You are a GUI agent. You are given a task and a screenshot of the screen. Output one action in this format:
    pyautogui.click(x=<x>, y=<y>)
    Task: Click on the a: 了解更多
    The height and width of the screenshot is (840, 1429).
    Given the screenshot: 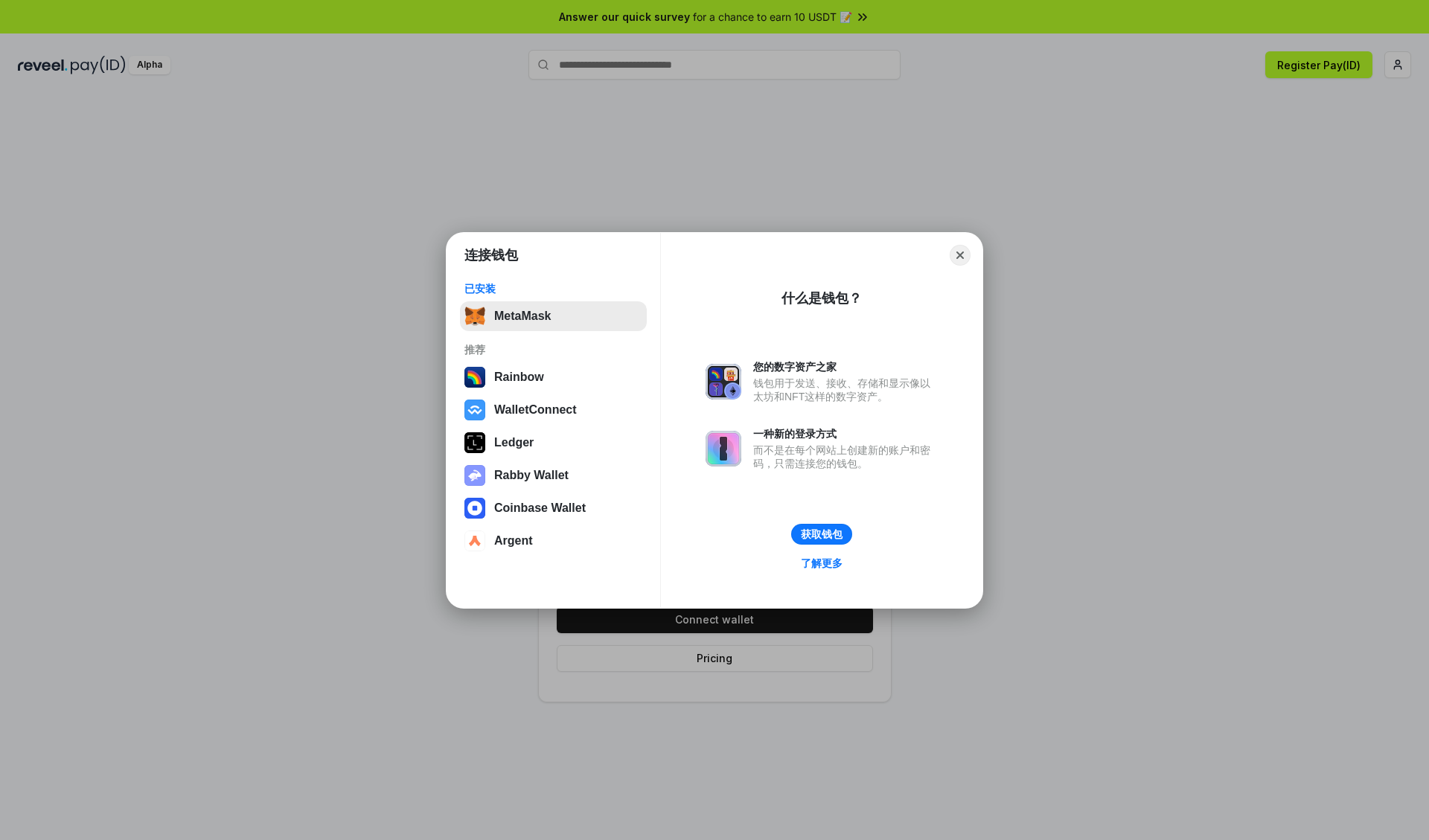 What is the action you would take?
    pyautogui.click(x=821, y=563)
    